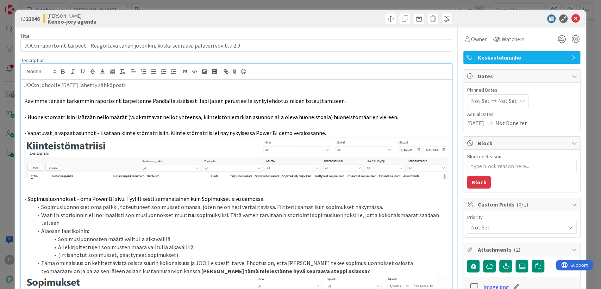 This screenshot has width=601, height=289. I want to click on span: - Vapatuvat ja vapaat asunnot - lisätään kiinteistömatriisiin. Kiinteistömatriisi ei näy nykyises..., so click(175, 133).